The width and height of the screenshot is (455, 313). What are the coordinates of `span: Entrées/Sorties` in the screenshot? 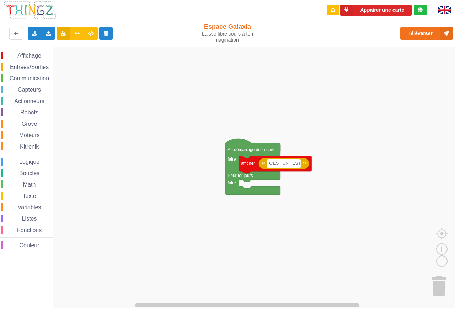 It's located at (29, 67).